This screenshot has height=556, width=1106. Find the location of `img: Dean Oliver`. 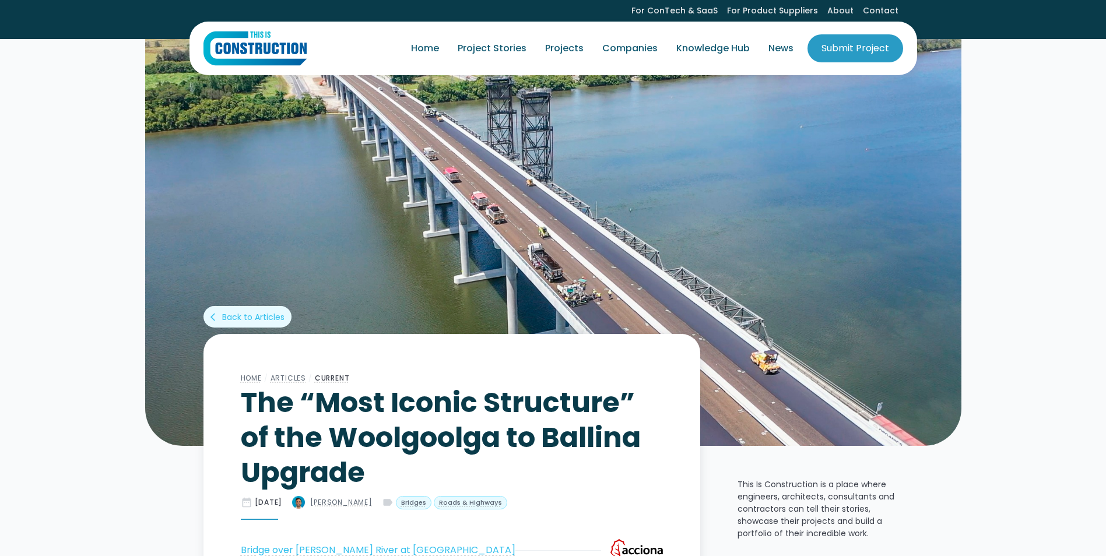

img: Dean Oliver is located at coordinates (299, 503).